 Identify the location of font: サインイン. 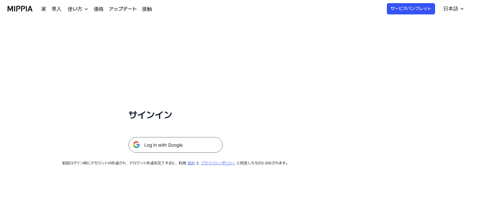
(150, 115).